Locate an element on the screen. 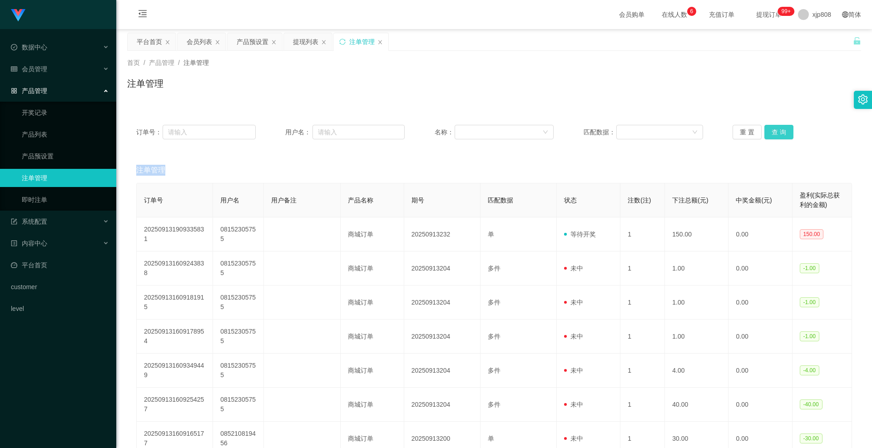 The image size is (872, 448). div: 产品预设置 is located at coordinates (253, 42).